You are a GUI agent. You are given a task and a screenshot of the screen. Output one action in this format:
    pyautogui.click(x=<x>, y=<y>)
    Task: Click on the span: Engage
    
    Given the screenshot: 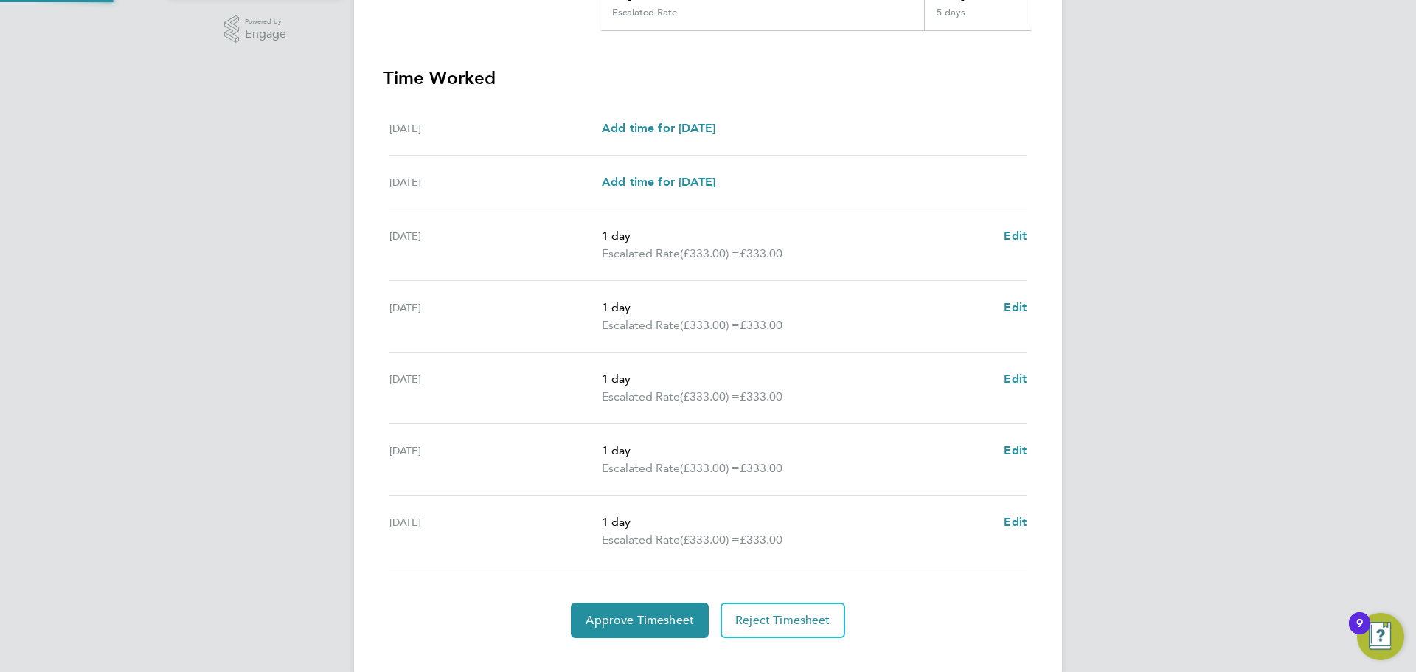 What is the action you would take?
    pyautogui.click(x=266, y=34)
    